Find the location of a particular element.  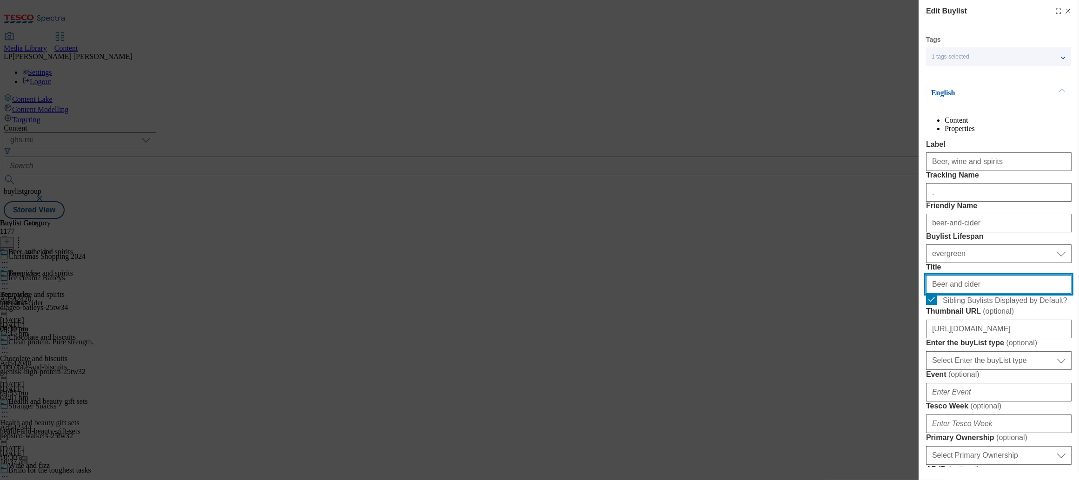

li: Properties is located at coordinates (1008, 129).